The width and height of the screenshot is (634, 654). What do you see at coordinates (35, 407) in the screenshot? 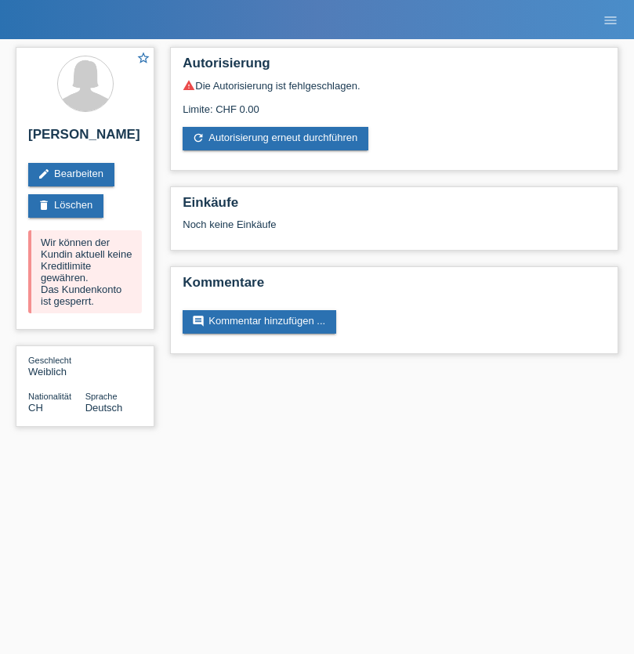
I see `span: Schweiz` at bounding box center [35, 407].